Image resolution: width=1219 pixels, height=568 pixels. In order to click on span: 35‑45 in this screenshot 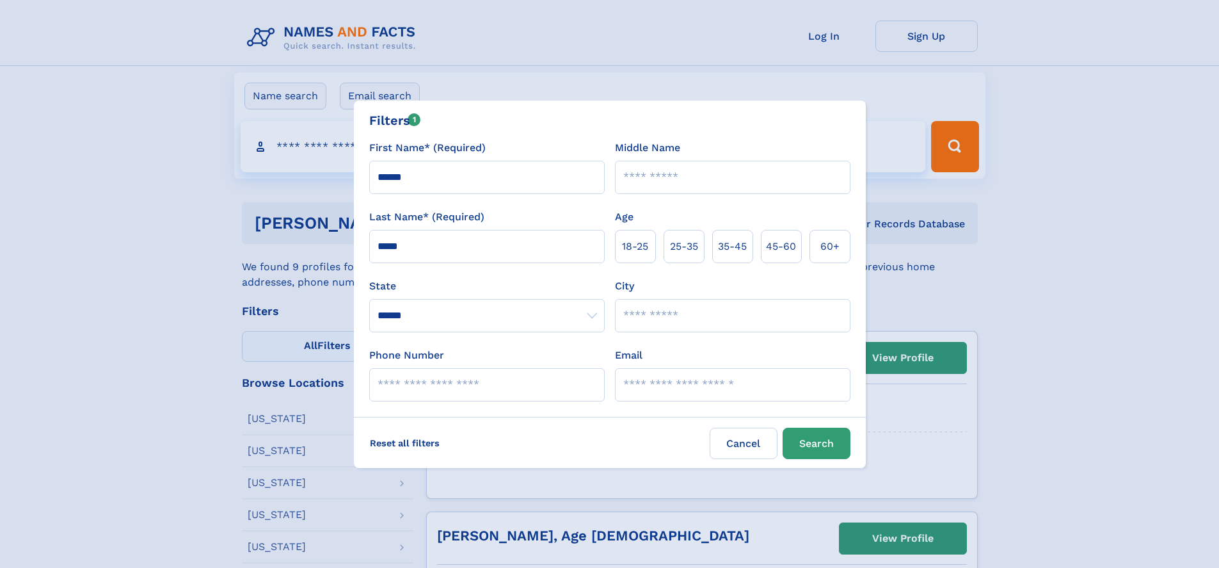, I will do `click(732, 246)`.